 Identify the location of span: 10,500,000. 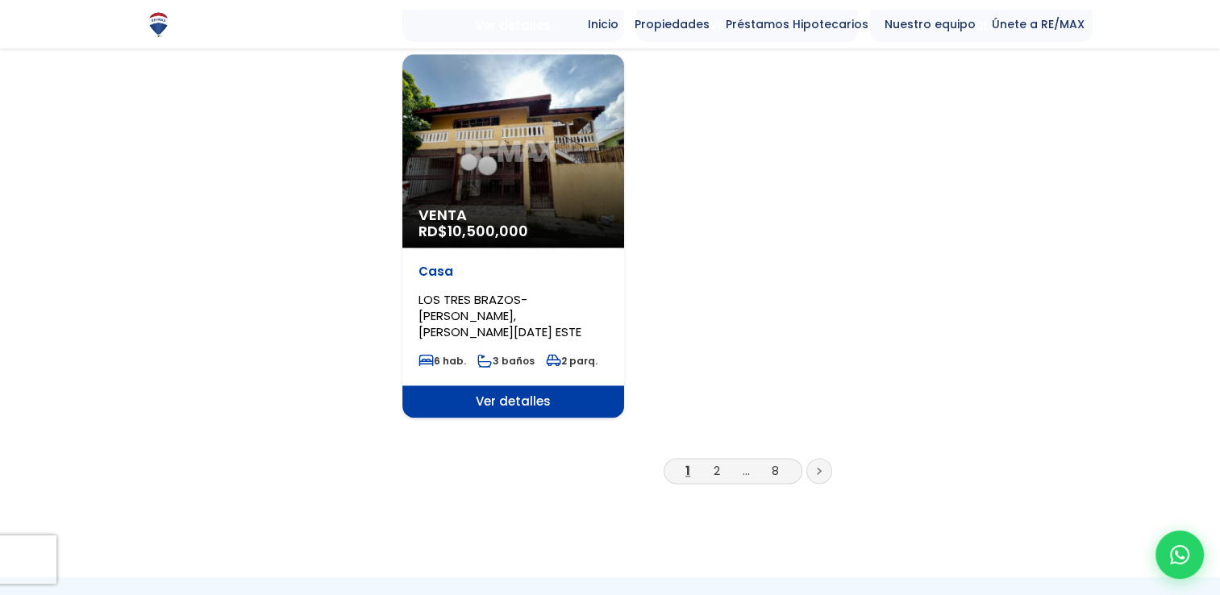
(488, 231).